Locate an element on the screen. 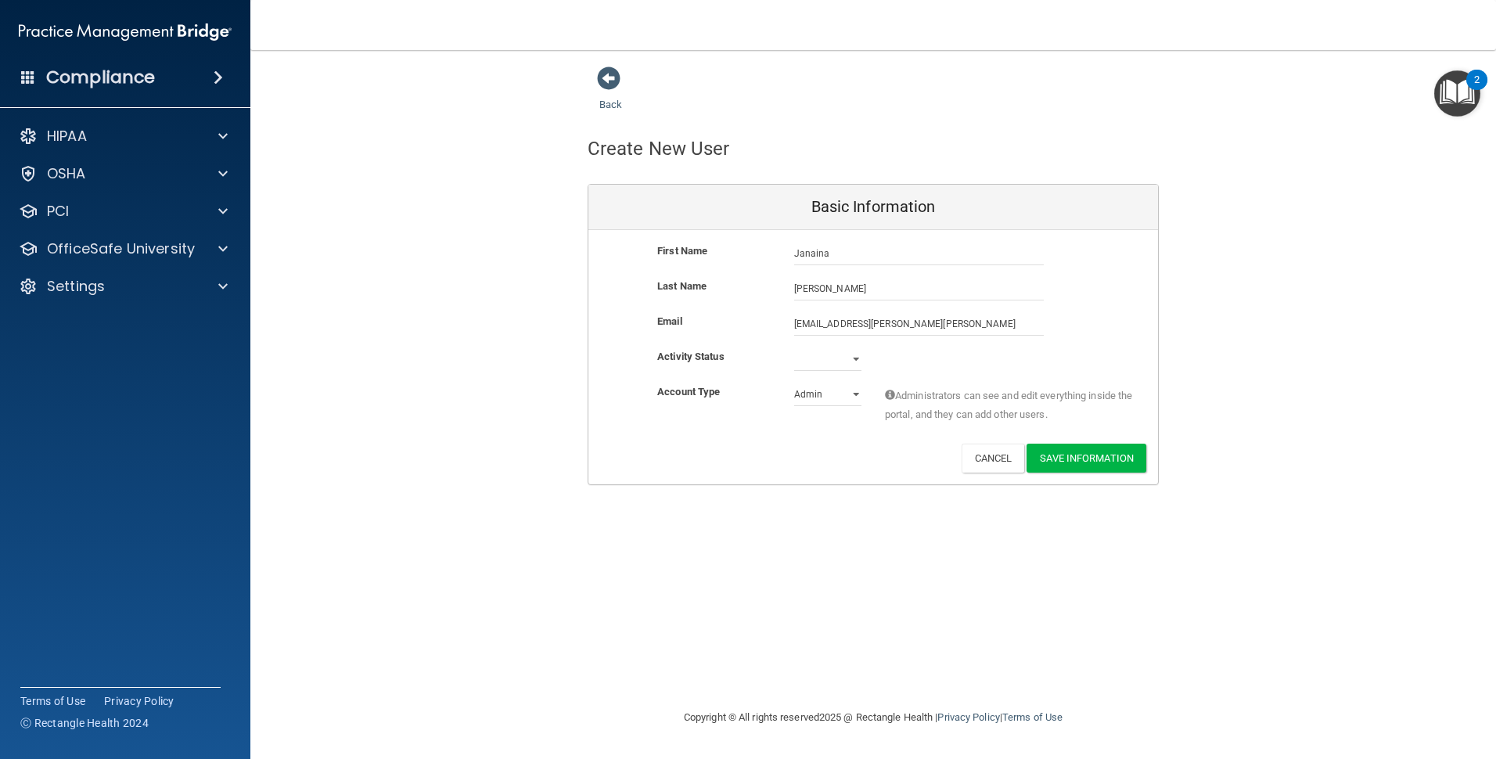 The width and height of the screenshot is (1496, 759). a: Back is located at coordinates (610, 95).